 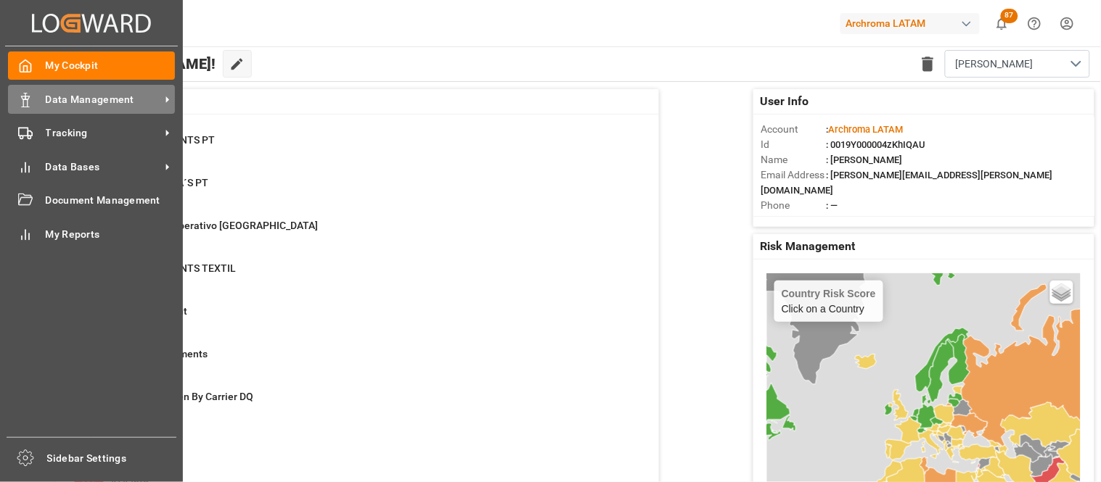 What do you see at coordinates (913, 23) in the screenshot?
I see `button: Archroma LATAM` at bounding box center [913, 23].